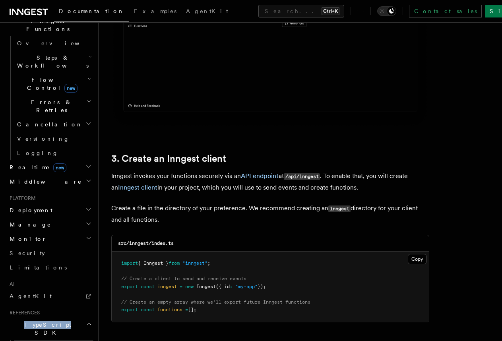 Image resolution: width=502 pixels, height=341 pixels. Describe the element at coordinates (91, 12) in the screenshot. I see `a: Documentation` at that location.